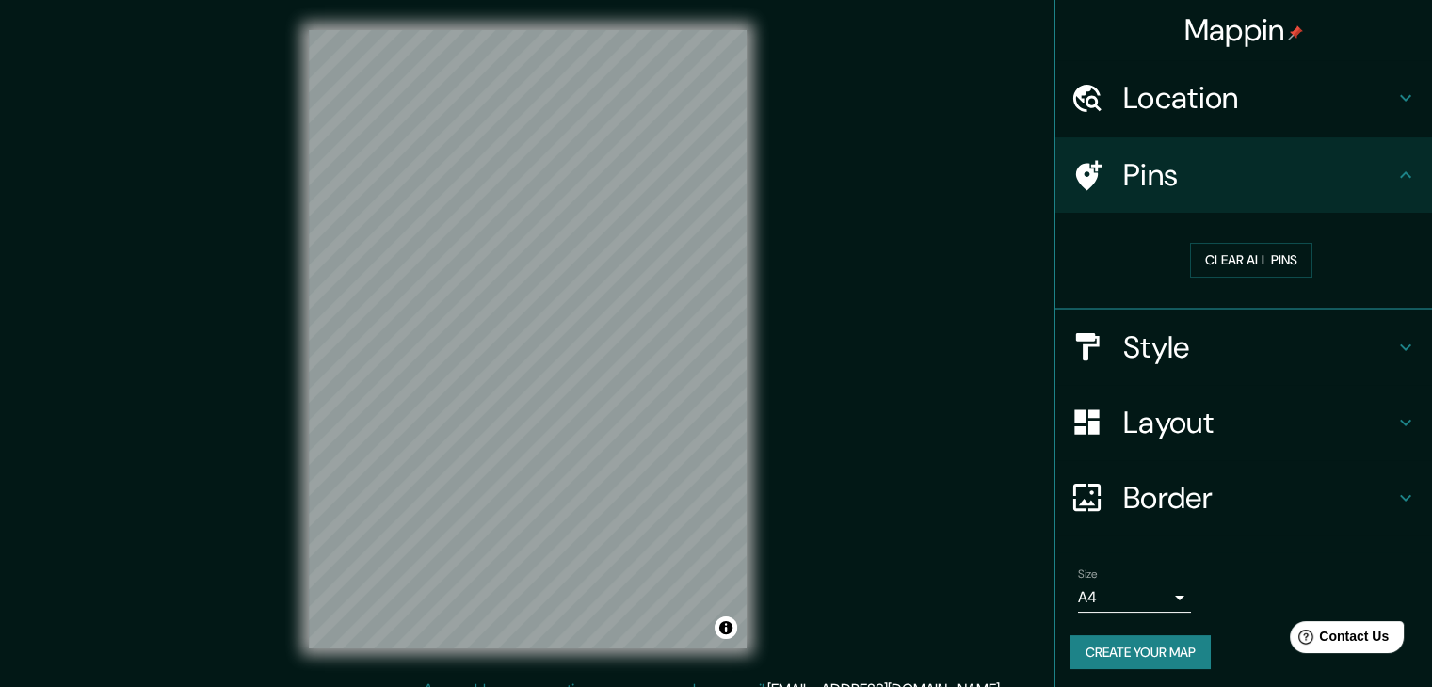 This screenshot has height=687, width=1432. What do you see at coordinates (1135, 598) in the screenshot?
I see `div: A4` at bounding box center [1135, 598].